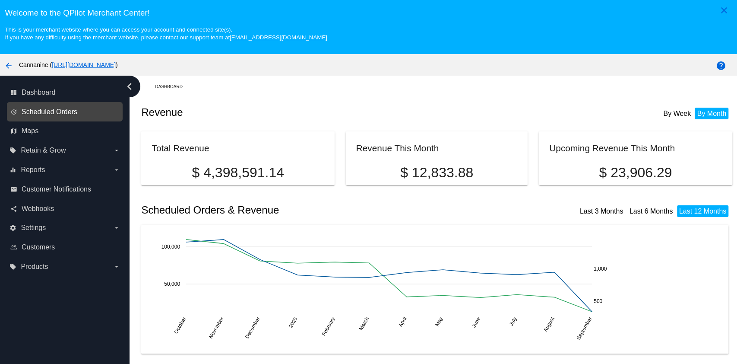 This screenshot has width=737, height=364. Describe the element at coordinates (329, 326) in the screenshot. I see `text: February` at that location.